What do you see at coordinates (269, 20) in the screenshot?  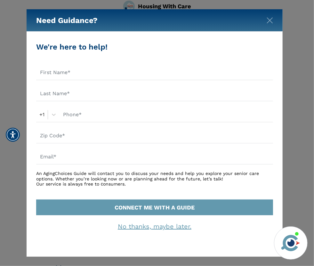 I see `img: modal-close.svg` at bounding box center [269, 20].